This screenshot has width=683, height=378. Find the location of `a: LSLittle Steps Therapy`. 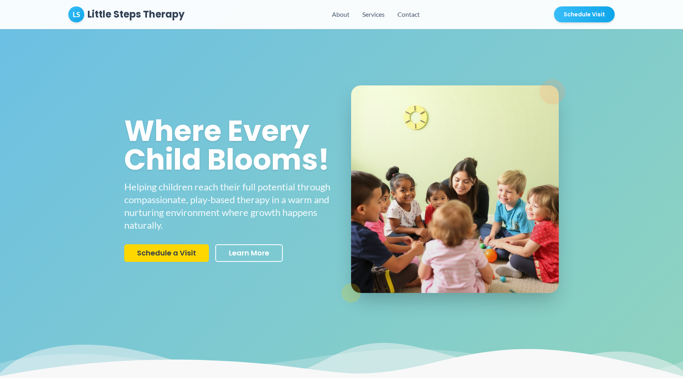

a: LSLittle Steps Therapy is located at coordinates (126, 14).